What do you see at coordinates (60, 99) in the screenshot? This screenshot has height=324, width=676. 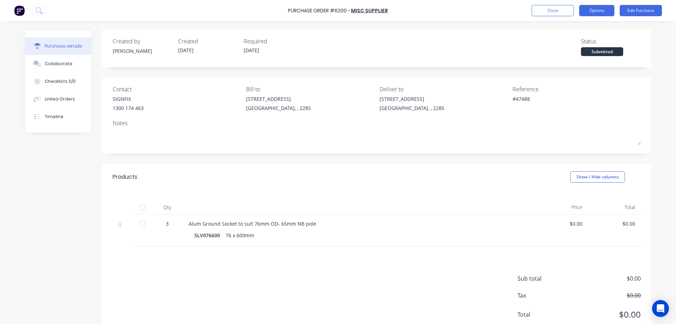 I see `div: Linked Orders` at bounding box center [60, 99].